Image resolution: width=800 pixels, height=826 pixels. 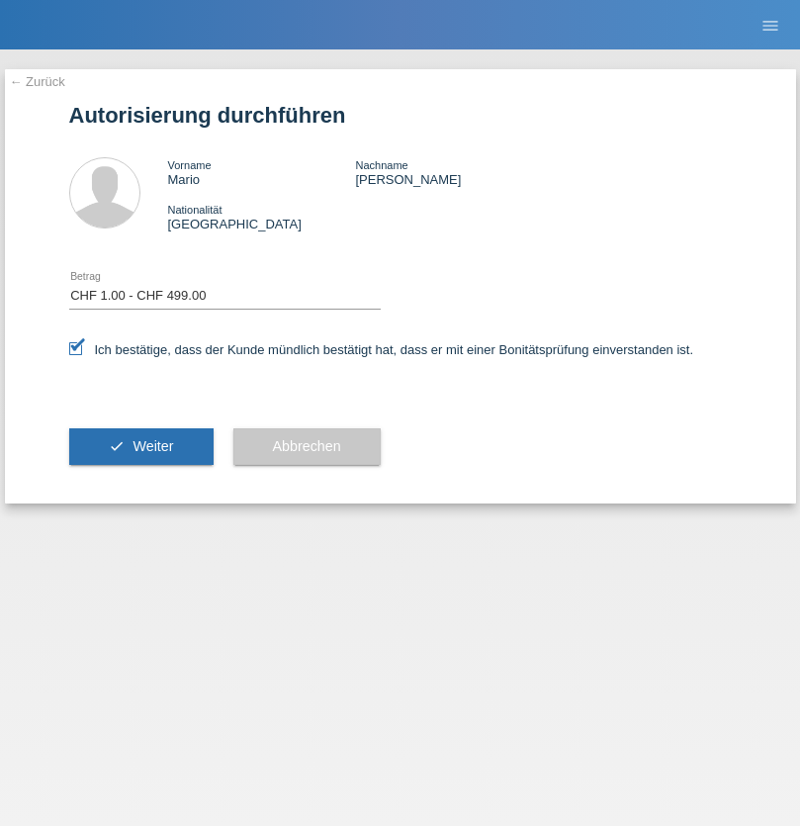 What do you see at coordinates (401, 115) in the screenshot?
I see `h1: Autorisierung durchführen` at bounding box center [401, 115].